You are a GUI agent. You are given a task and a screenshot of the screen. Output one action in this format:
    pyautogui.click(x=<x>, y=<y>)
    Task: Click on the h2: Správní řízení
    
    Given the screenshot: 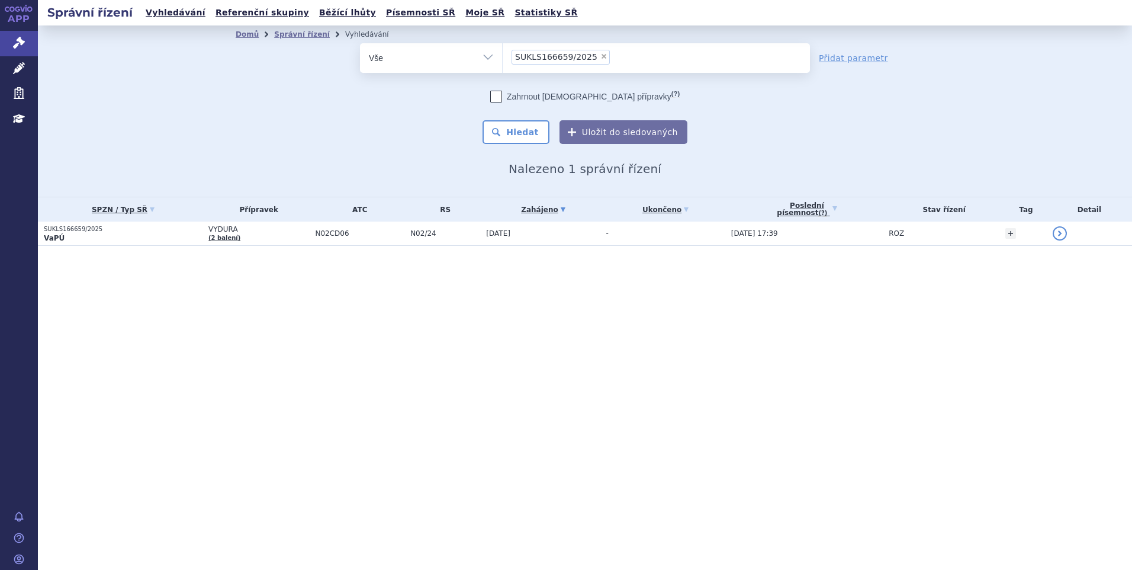 What is the action you would take?
    pyautogui.click(x=90, y=12)
    